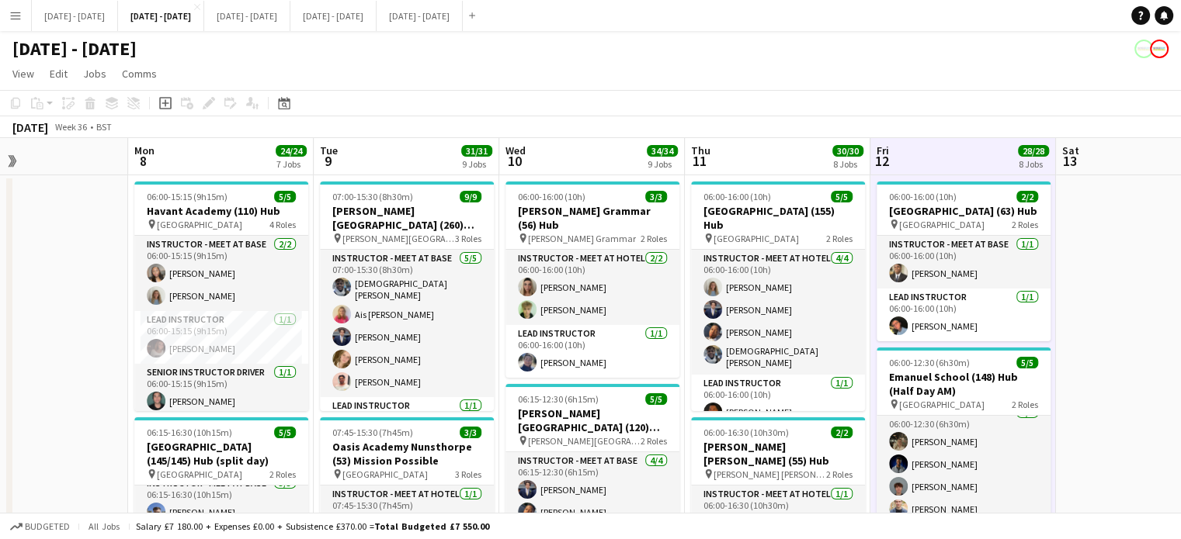 The width and height of the screenshot is (1181, 539). Describe the element at coordinates (23, 74) in the screenshot. I see `span: View` at that location.